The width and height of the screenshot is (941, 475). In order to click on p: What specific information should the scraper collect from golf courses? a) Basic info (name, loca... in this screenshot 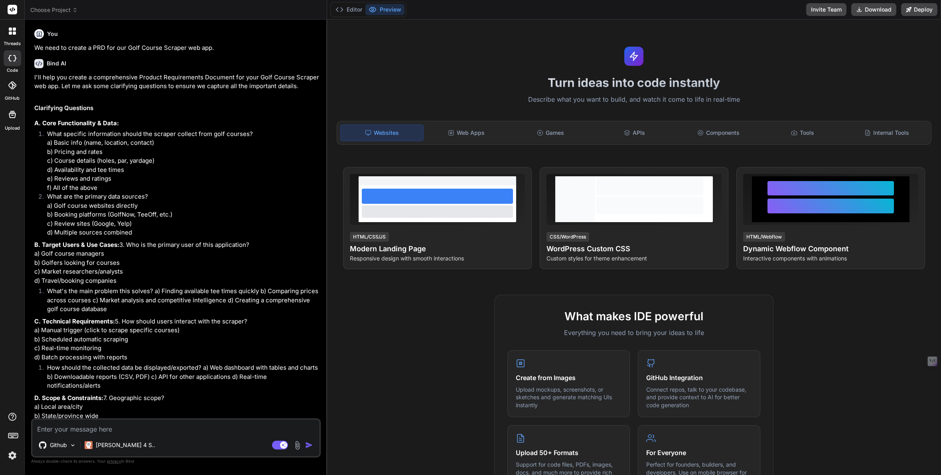, I will do `click(183, 161)`.